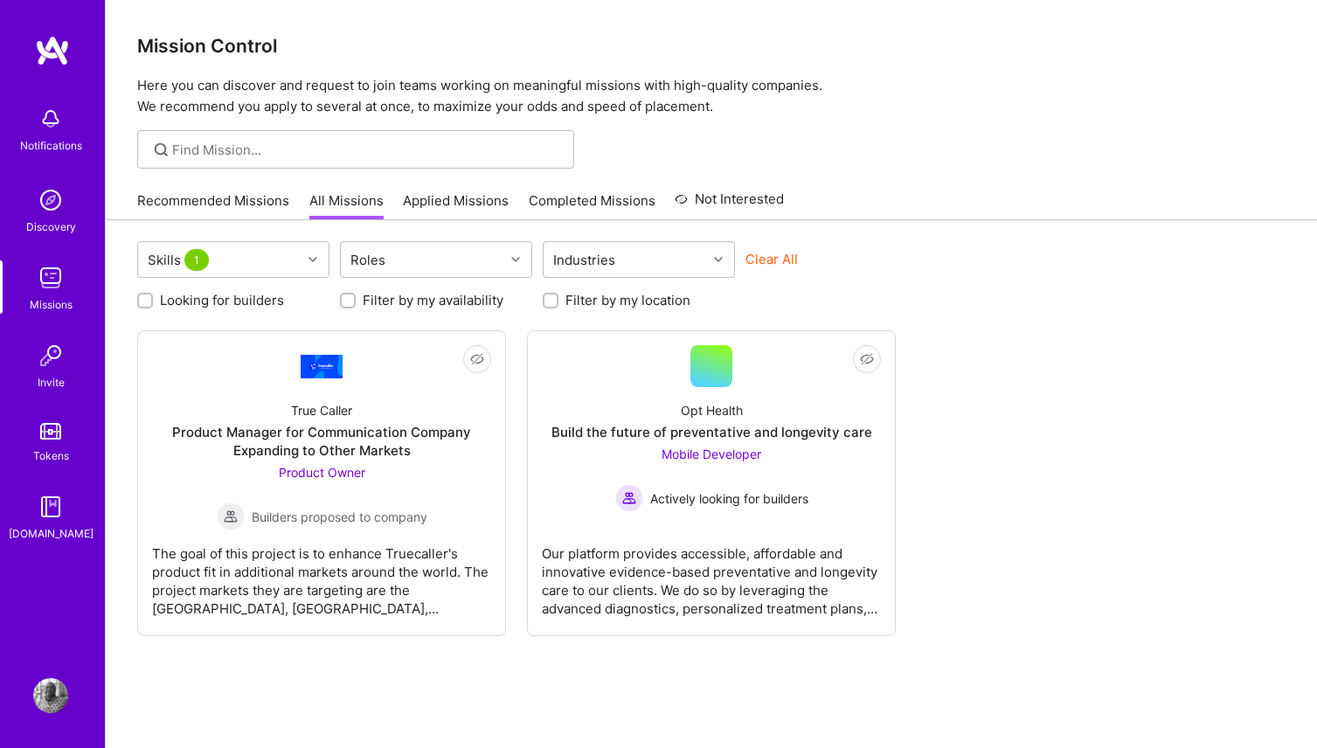  I want to click on img: tokens, so click(51, 431).